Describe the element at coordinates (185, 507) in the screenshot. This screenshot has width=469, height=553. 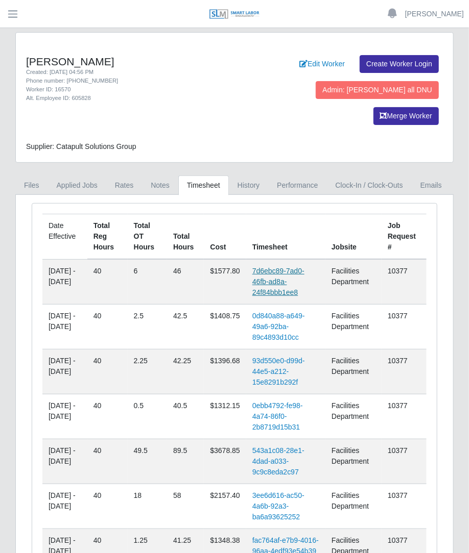
I see `td: 58` at that location.